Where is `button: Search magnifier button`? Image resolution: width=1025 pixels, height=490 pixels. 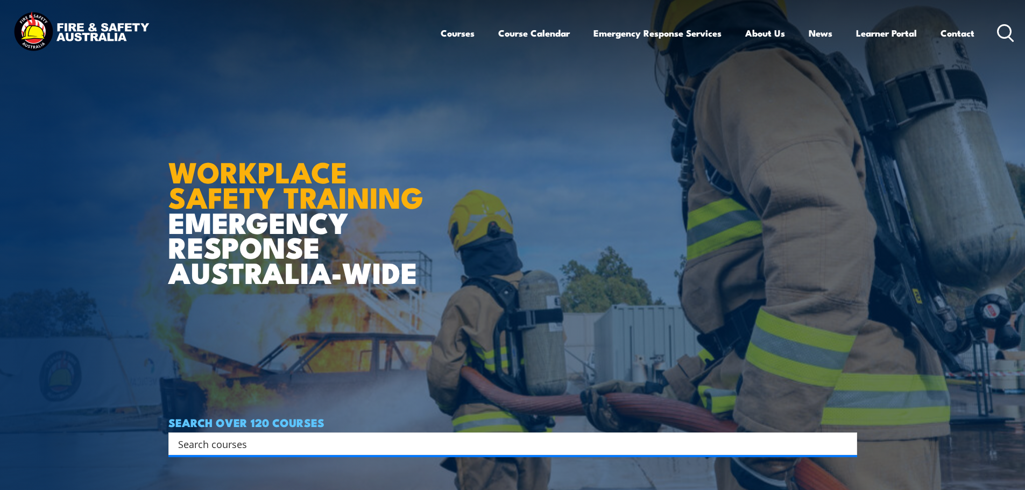 button: Search magnifier button is located at coordinates (846, 444).